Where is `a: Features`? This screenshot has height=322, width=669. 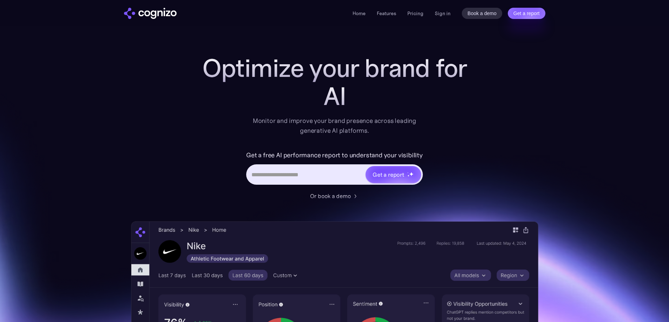 a: Features is located at coordinates (386, 13).